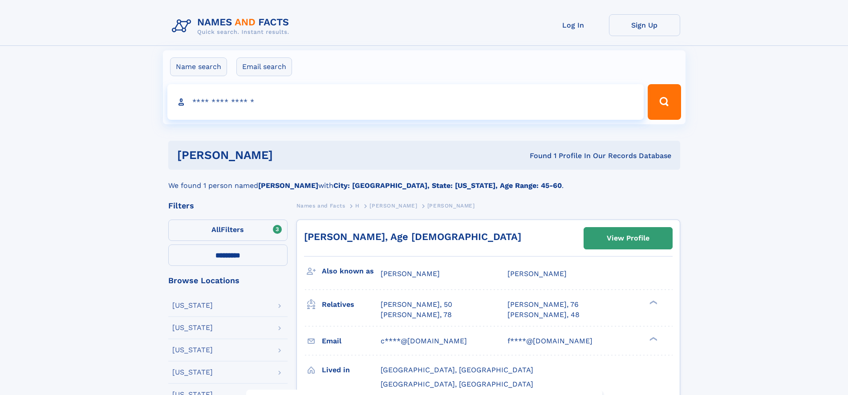 The width and height of the screenshot is (848, 395). What do you see at coordinates (264, 67) in the screenshot?
I see `label: Email search` at bounding box center [264, 67].